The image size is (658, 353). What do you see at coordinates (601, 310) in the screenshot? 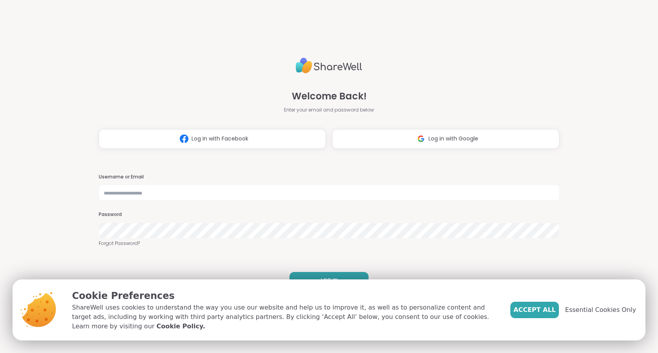
I see `span: Essential Cookies Only` at bounding box center [601, 310].